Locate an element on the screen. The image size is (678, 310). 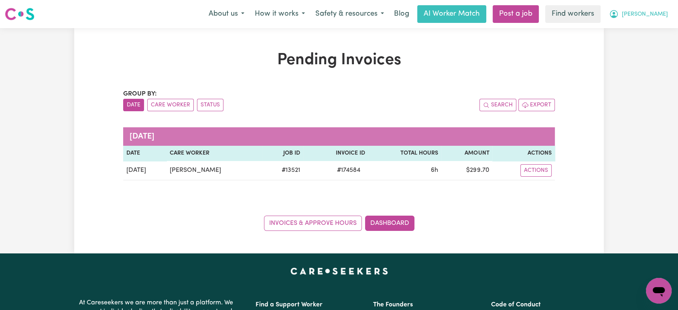
span: 6 hours is located at coordinates (434, 170).